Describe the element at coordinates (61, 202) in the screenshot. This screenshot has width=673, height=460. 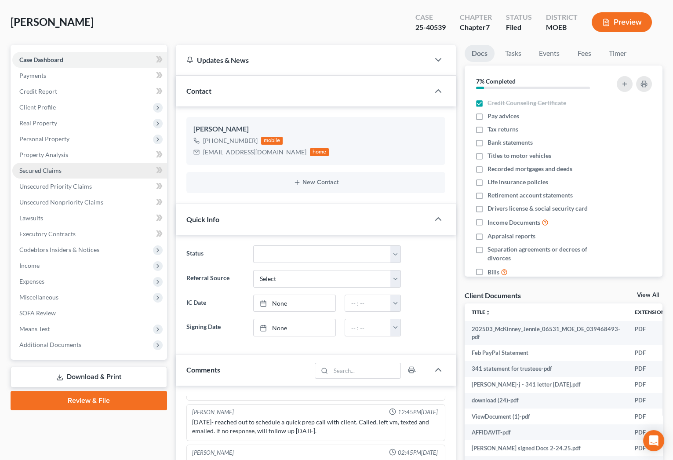
I see `span: Unsecured Nonpriority Claims` at that location.